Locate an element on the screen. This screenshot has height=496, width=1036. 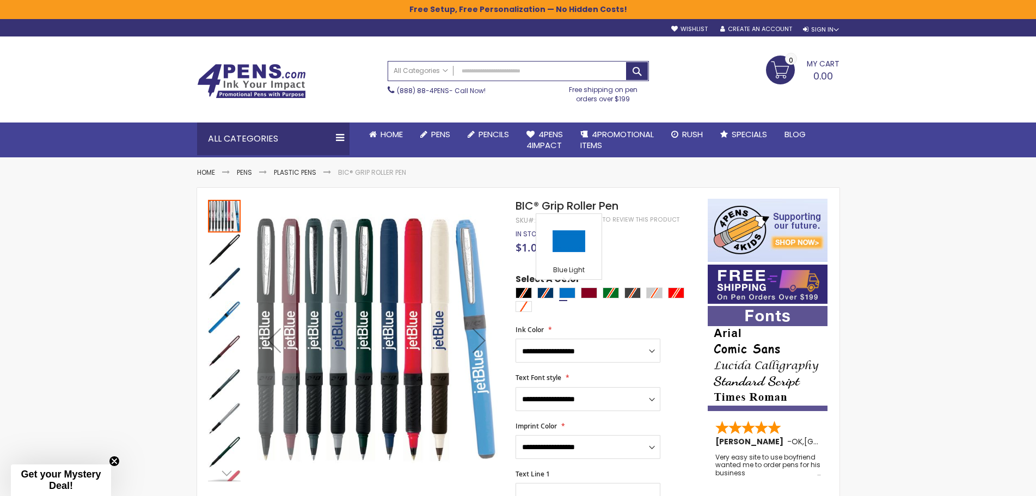
a: (888) 88-4PENS is located at coordinates (423, 90).